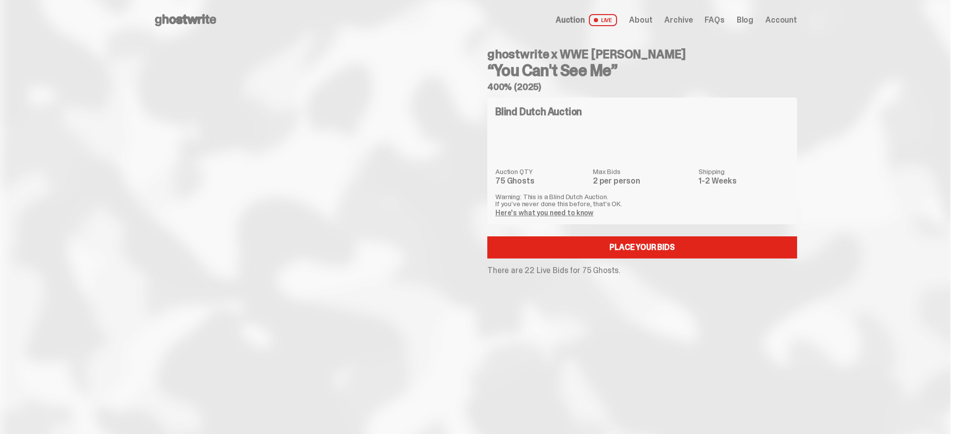  What do you see at coordinates (781, 20) in the screenshot?
I see `span: Account` at bounding box center [781, 20].